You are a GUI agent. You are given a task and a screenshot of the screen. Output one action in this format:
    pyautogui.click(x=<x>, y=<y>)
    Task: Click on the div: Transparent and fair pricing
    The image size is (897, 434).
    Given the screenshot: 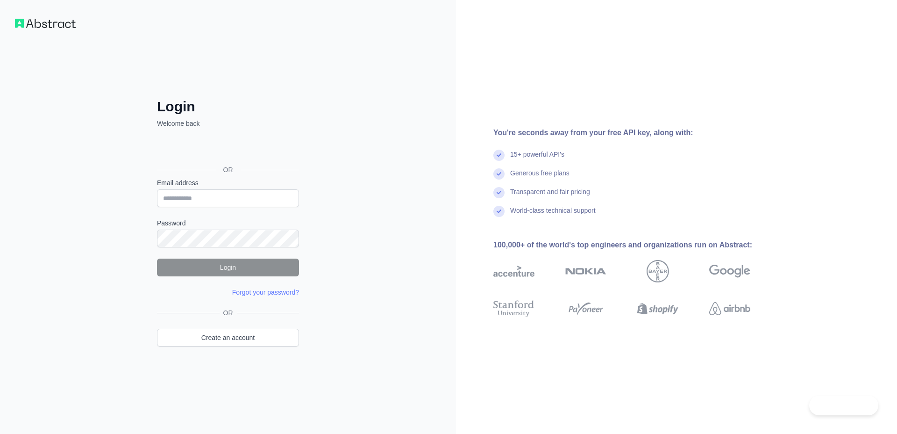 What is the action you would take?
    pyautogui.click(x=550, y=196)
    